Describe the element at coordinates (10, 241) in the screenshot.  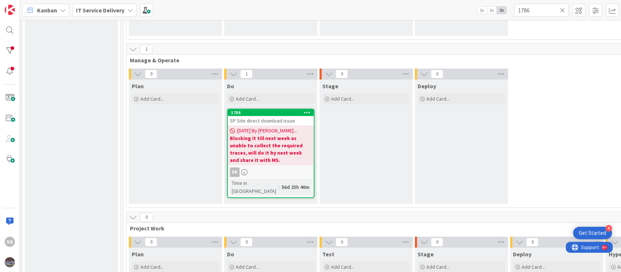
I see `div: sg` at that location.